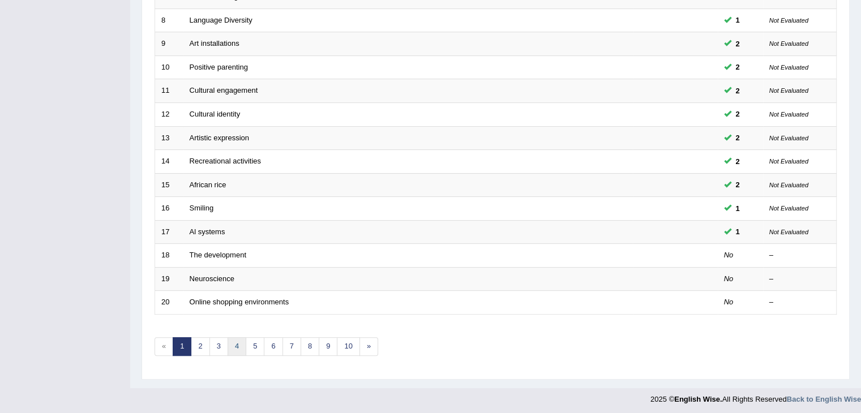  I want to click on a: 8, so click(310, 346).